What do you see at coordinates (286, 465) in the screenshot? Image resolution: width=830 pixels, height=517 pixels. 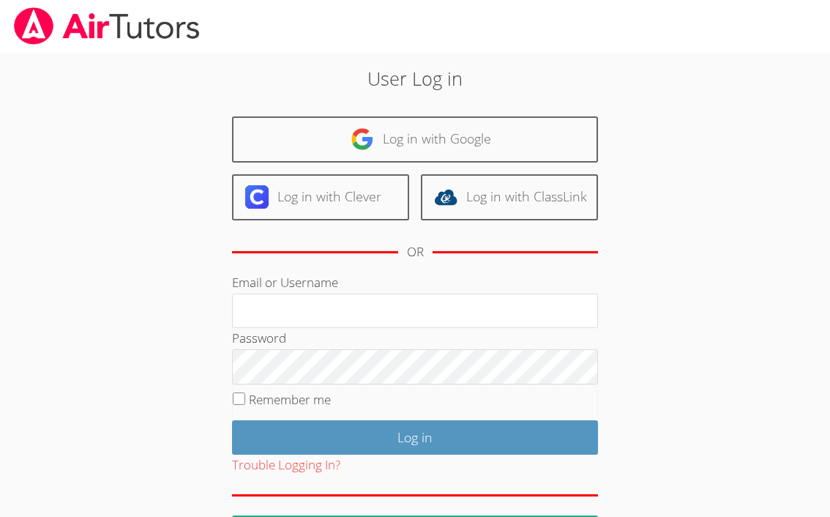 I see `button: Trouble Logging In?` at bounding box center [286, 465].